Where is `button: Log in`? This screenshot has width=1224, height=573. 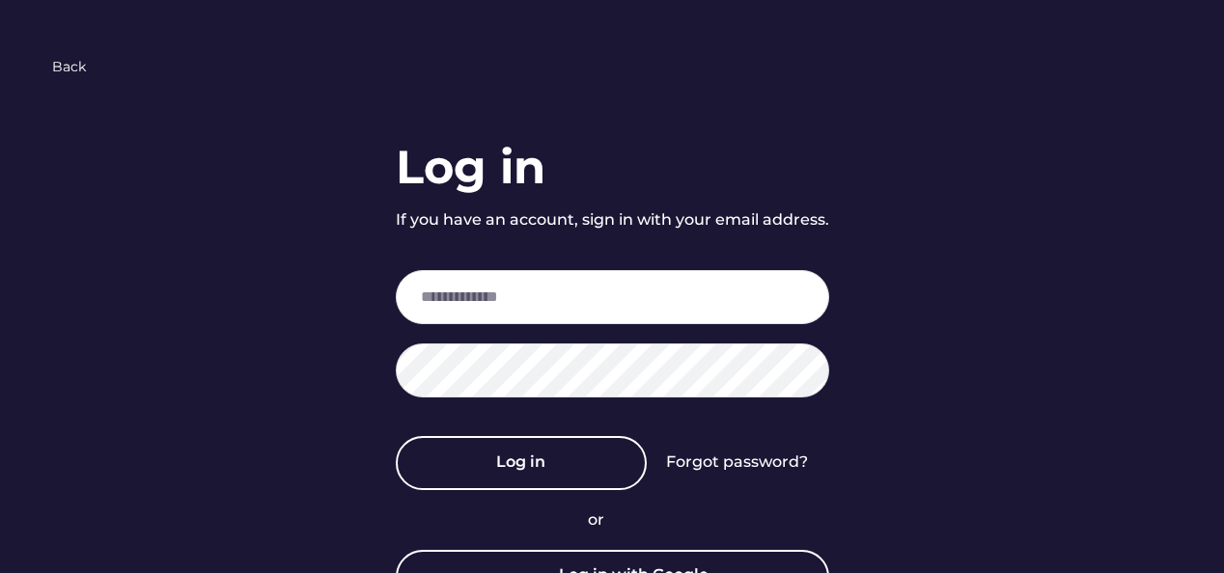 button: Log in is located at coordinates (521, 463).